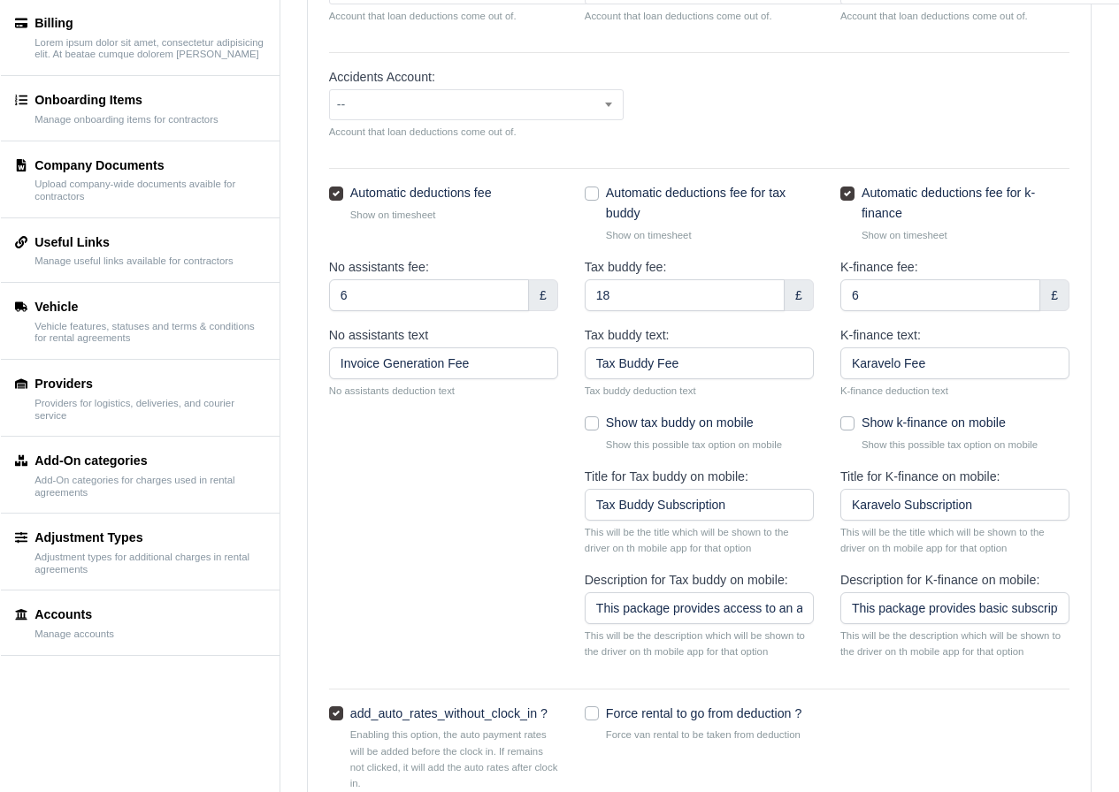 Image resolution: width=1119 pixels, height=792 pixels. Describe the element at coordinates (879, 267) in the screenshot. I see `label: K-finance fee:` at that location.